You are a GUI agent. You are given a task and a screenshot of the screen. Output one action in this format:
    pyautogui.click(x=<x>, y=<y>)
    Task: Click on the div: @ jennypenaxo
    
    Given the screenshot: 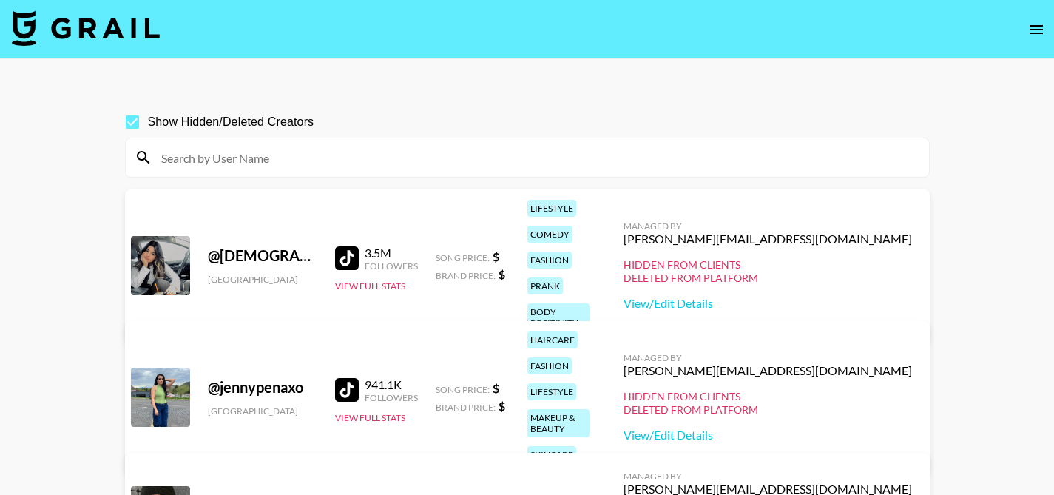 What is the action you would take?
    pyautogui.click(x=262, y=387)
    